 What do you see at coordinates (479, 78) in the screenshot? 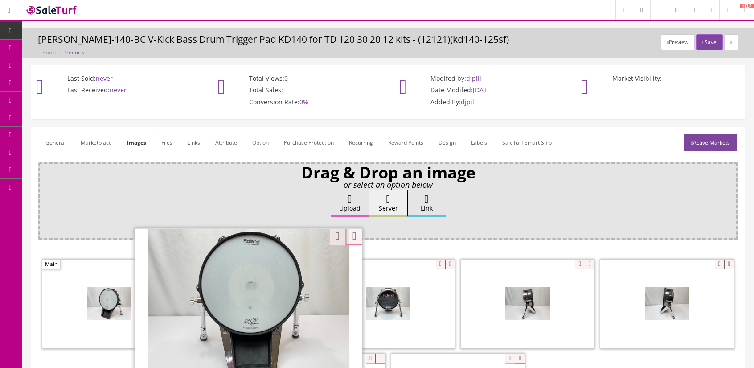
I see `p: Modifed by:` at bounding box center [479, 78].